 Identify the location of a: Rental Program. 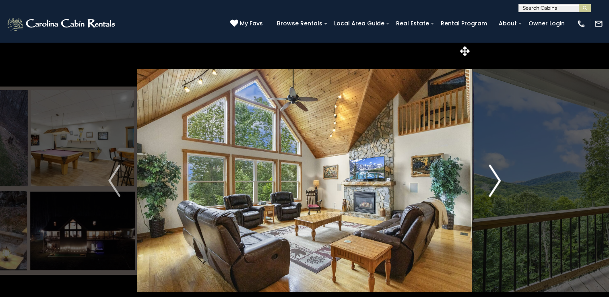
(464, 23).